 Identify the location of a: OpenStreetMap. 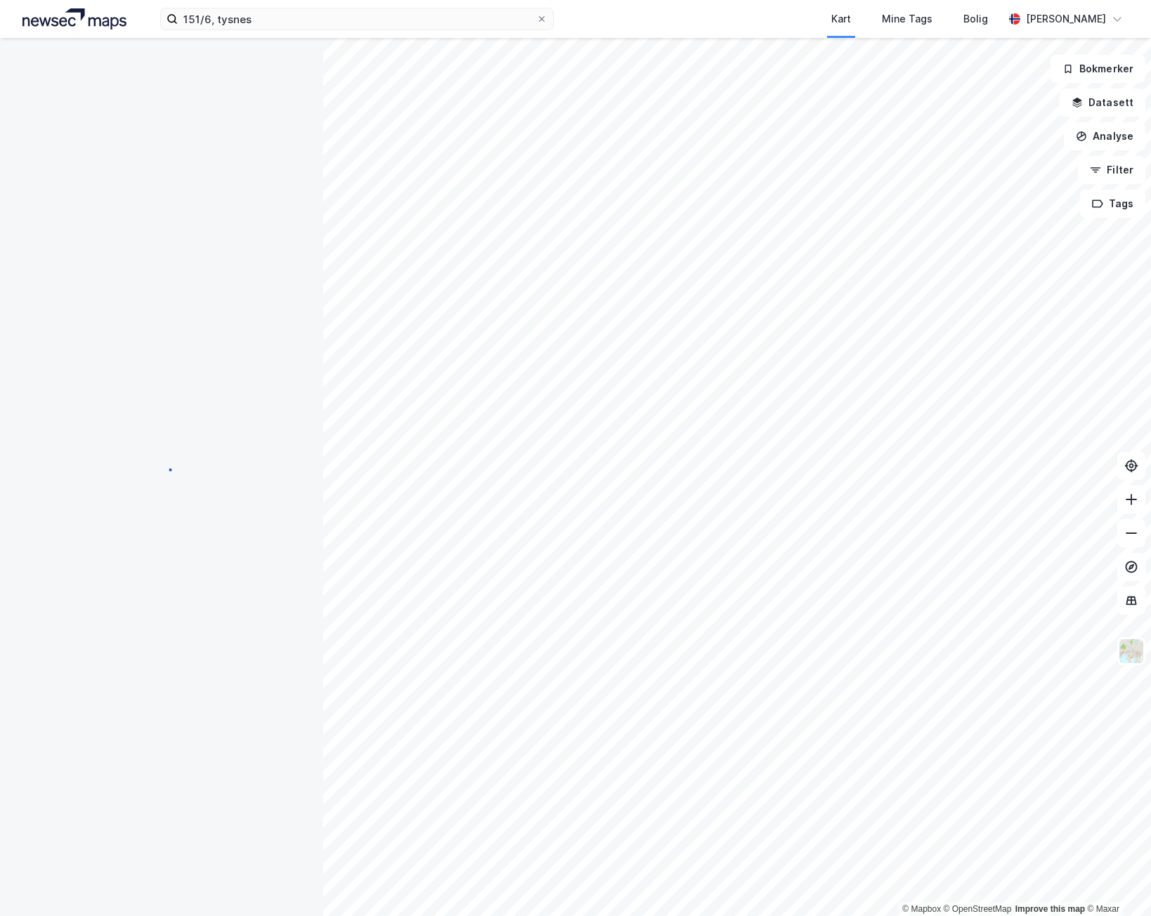
(977, 909).